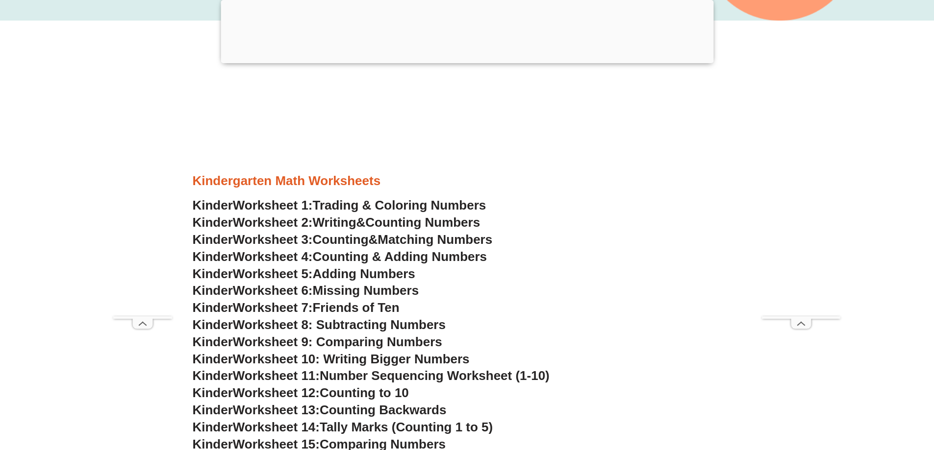  Describe the element at coordinates (276, 393) in the screenshot. I see `span: Worksheet 12:` at that location.